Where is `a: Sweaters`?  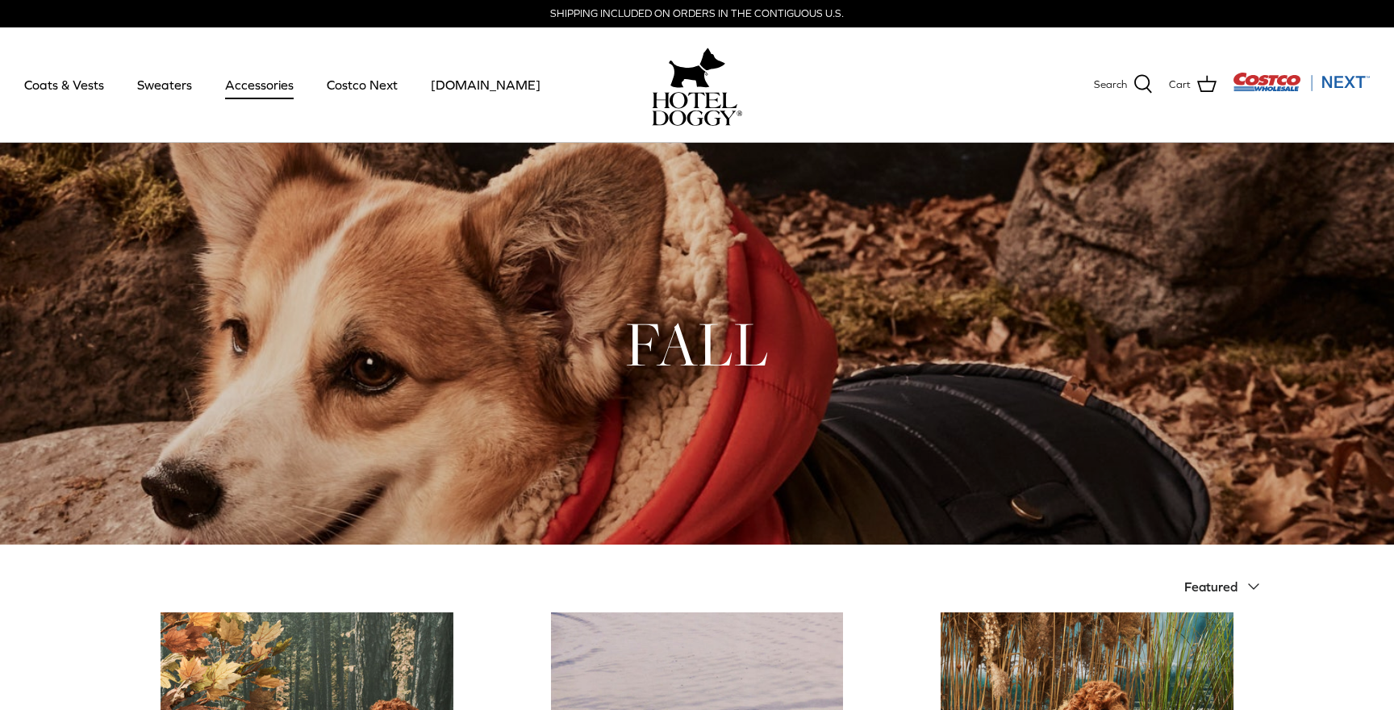
a: Sweaters is located at coordinates (165, 85).